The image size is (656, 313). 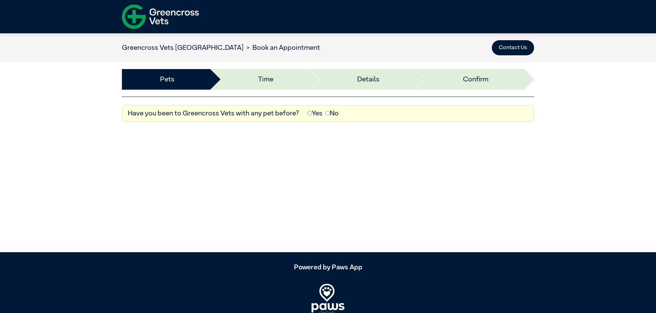 What do you see at coordinates (327, 113) in the screenshot?
I see `input: No` at bounding box center [327, 113].